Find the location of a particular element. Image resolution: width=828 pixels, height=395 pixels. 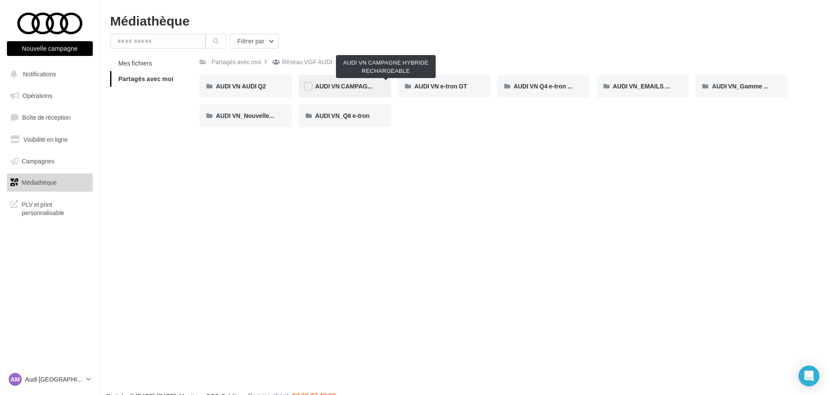

div: Open Intercom Messenger is located at coordinates (809, 376).